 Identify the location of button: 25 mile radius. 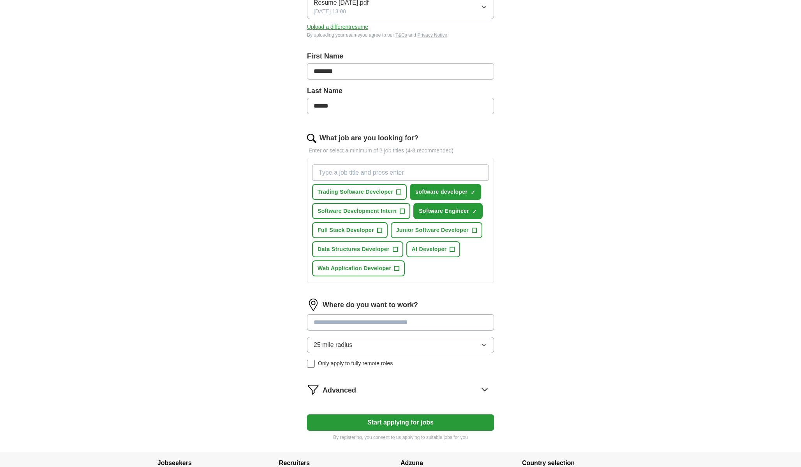
(400, 345).